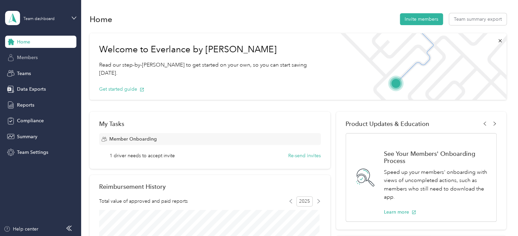 The height and width of the screenshot is (236, 518). What do you see at coordinates (133, 187) in the screenshot?
I see `h2: Reimbursement History` at bounding box center [133, 187].